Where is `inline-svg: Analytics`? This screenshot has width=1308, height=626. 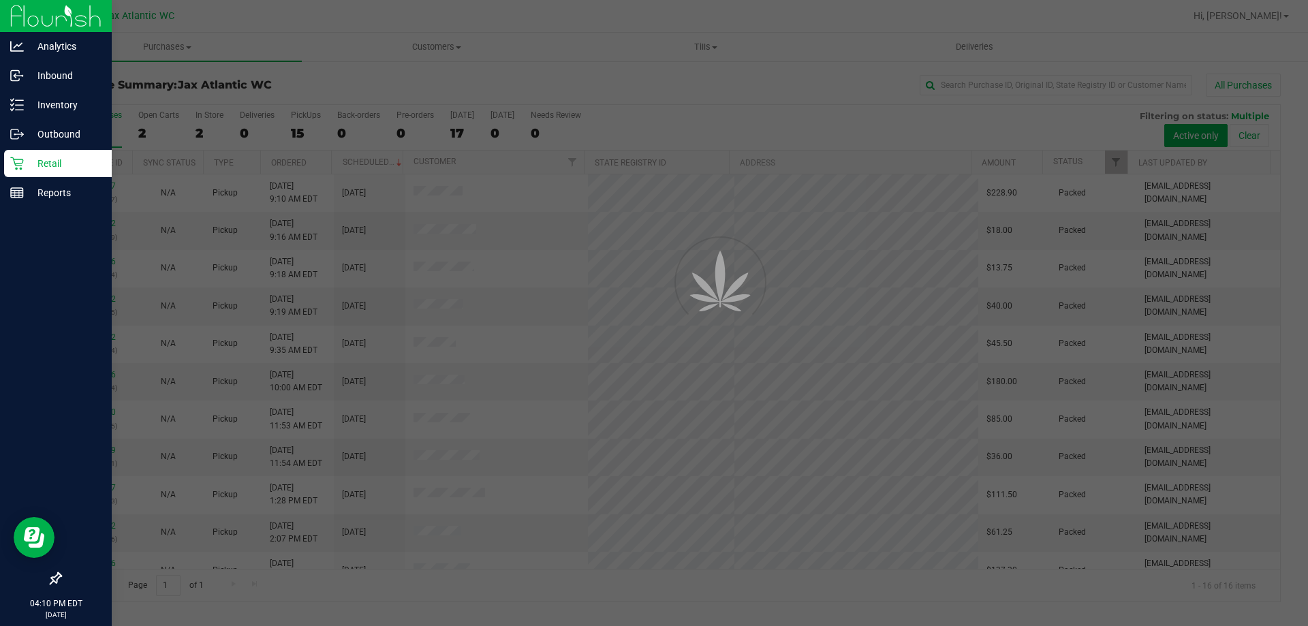 inline-svg: Analytics is located at coordinates (17, 46).